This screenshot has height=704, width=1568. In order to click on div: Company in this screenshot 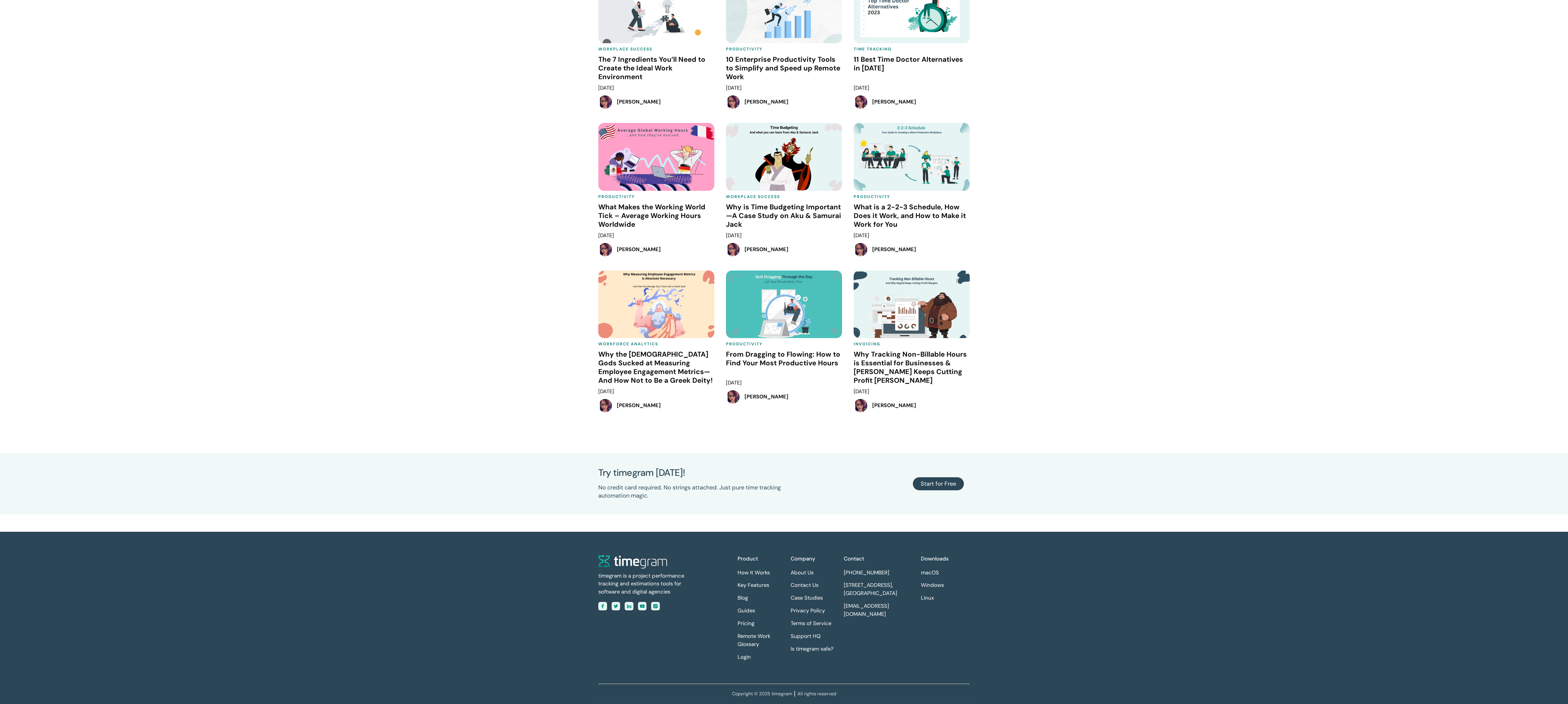, I will do `click(803, 559)`.